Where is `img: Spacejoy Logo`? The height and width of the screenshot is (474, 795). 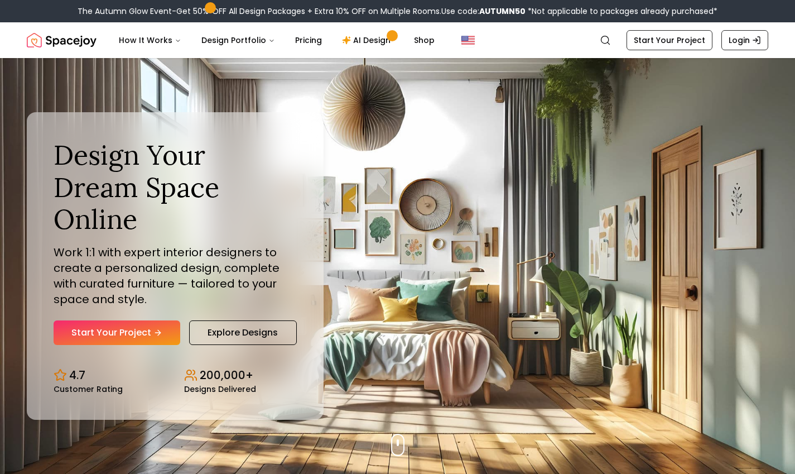 img: Spacejoy Logo is located at coordinates (61, 40).